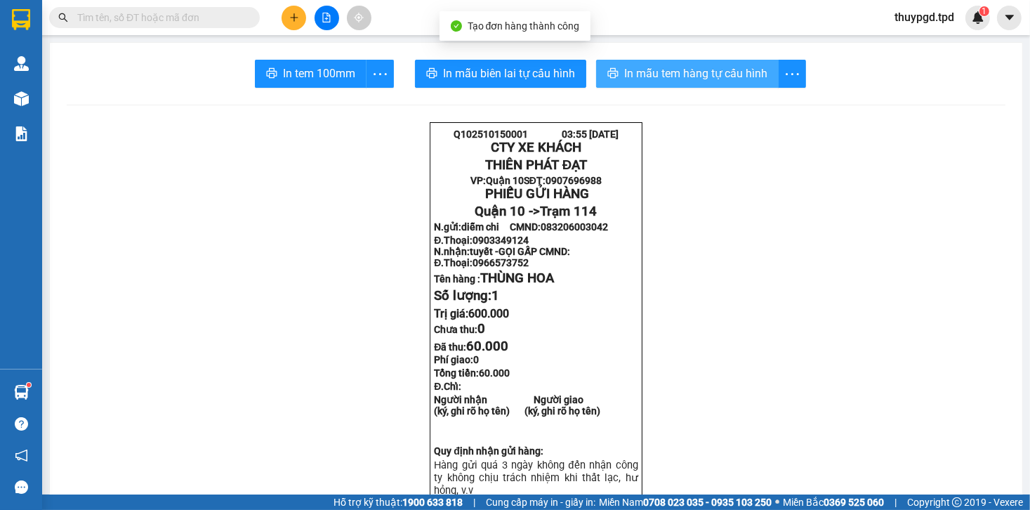 This screenshot has height=510, width=1030. Describe the element at coordinates (359, 18) in the screenshot. I see `span: aim` at that location.